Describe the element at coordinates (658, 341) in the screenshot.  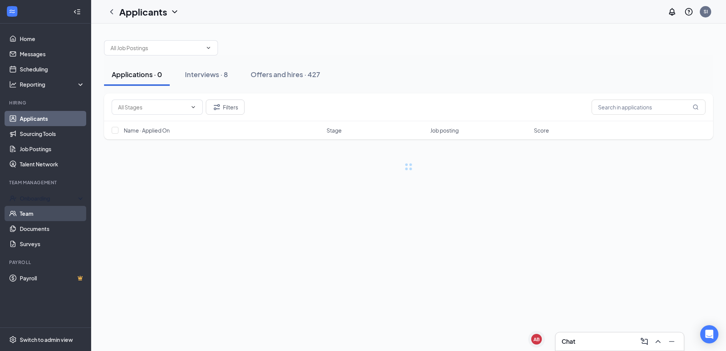
I see `button: ChevronUp` at that location.